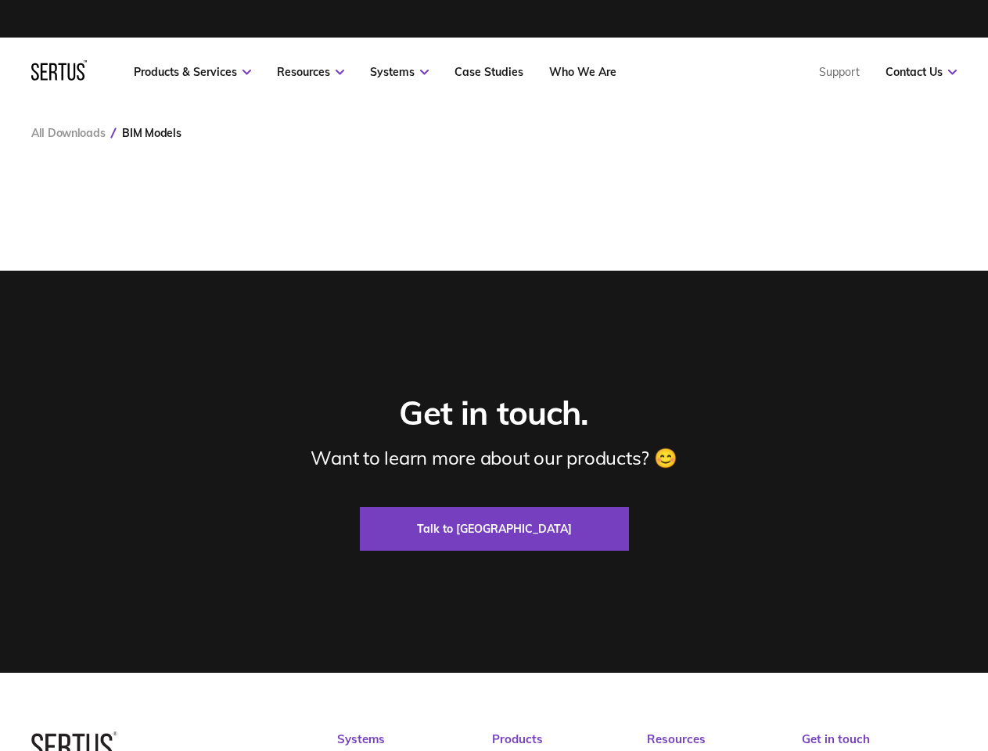  Describe the element at coordinates (311, 72) in the screenshot. I see `a: Resources` at that location.